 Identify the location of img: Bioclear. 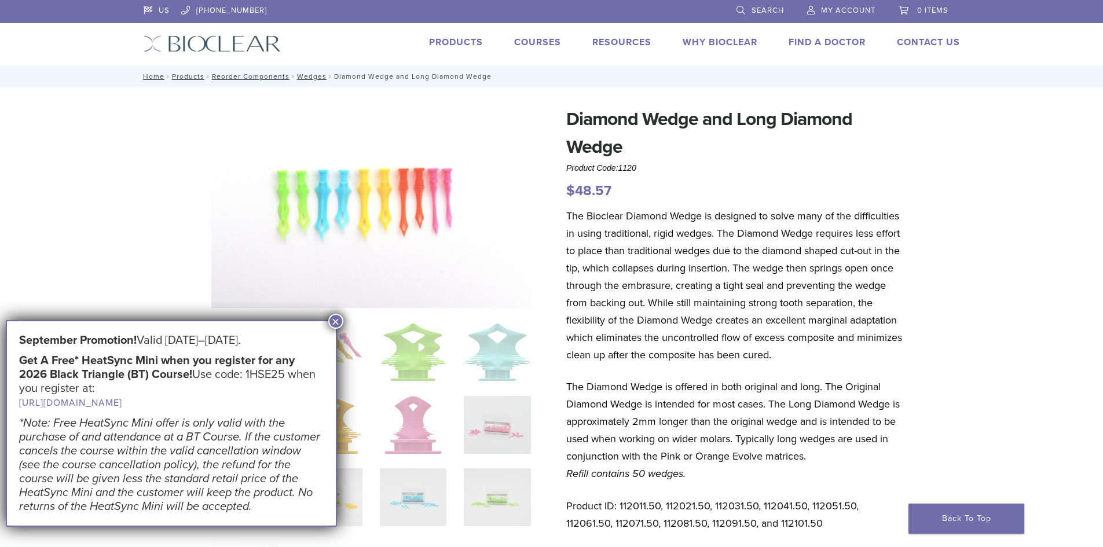
(212, 43).